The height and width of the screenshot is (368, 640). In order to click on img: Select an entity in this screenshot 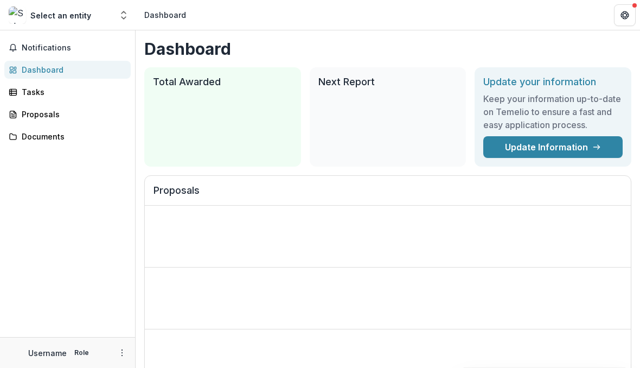, I will do `click(17, 15)`.